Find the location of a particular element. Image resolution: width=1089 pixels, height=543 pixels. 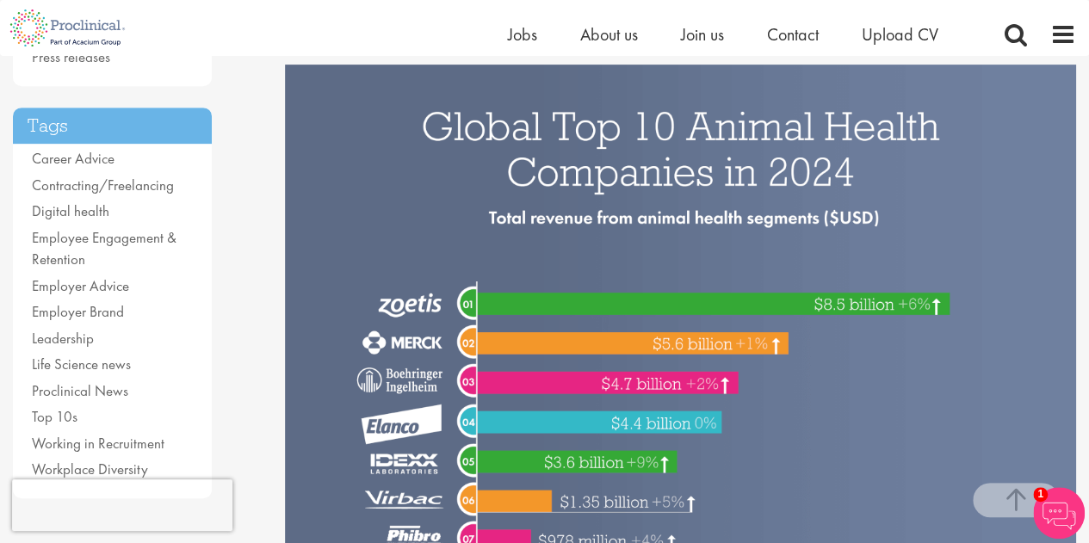

a: Jobs is located at coordinates (522, 34).